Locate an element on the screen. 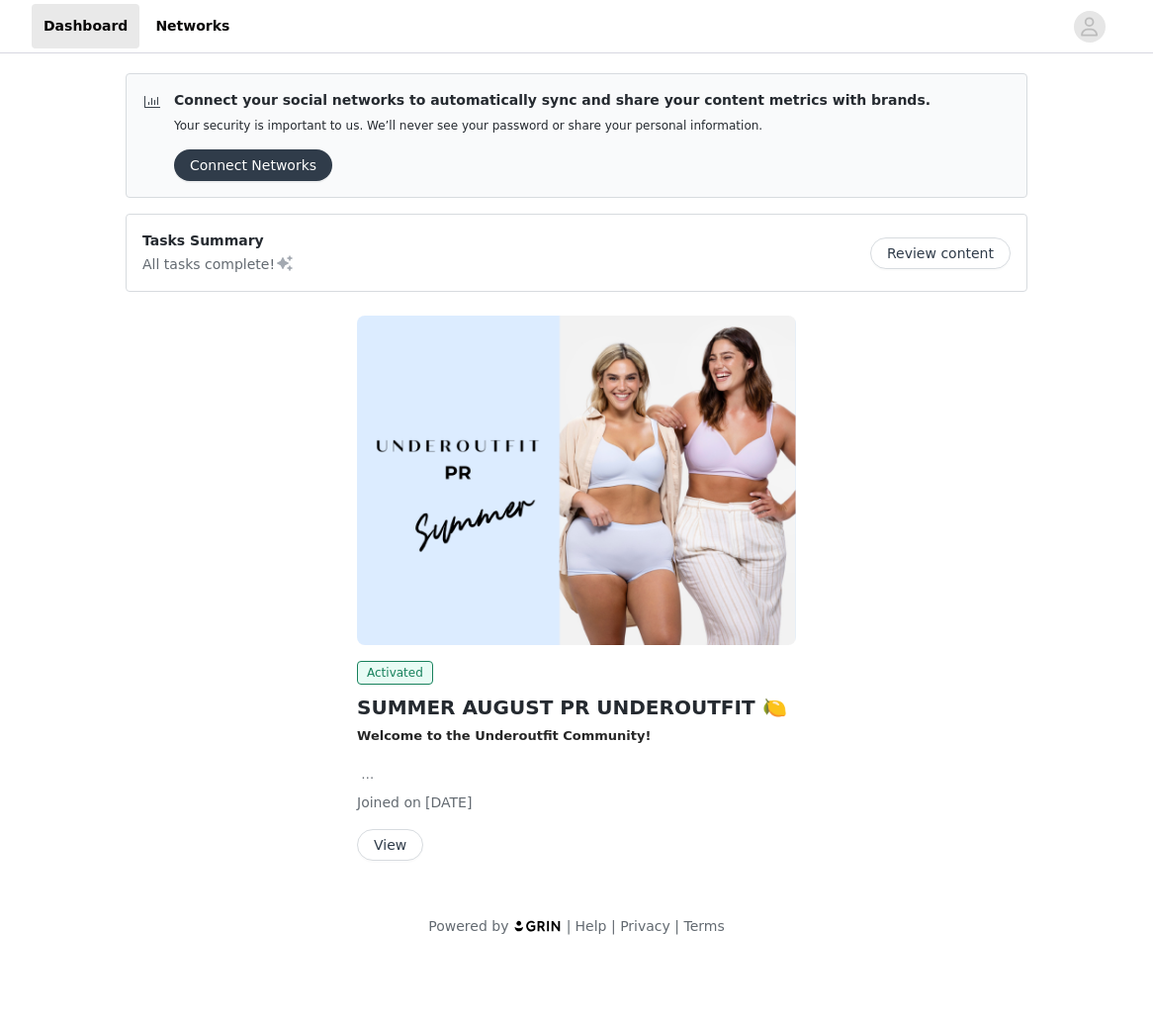  button: Connect Networks is located at coordinates (253, 165).